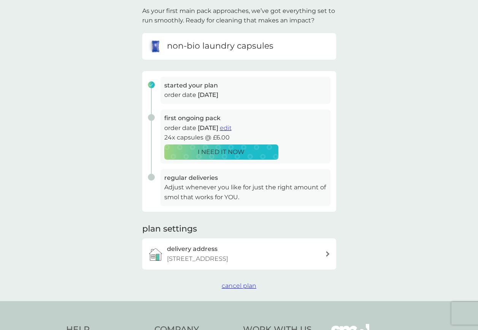 The image size is (478, 330). Describe the element at coordinates (220, 46) in the screenshot. I see `h6: non-bio laundry capsules` at that location.